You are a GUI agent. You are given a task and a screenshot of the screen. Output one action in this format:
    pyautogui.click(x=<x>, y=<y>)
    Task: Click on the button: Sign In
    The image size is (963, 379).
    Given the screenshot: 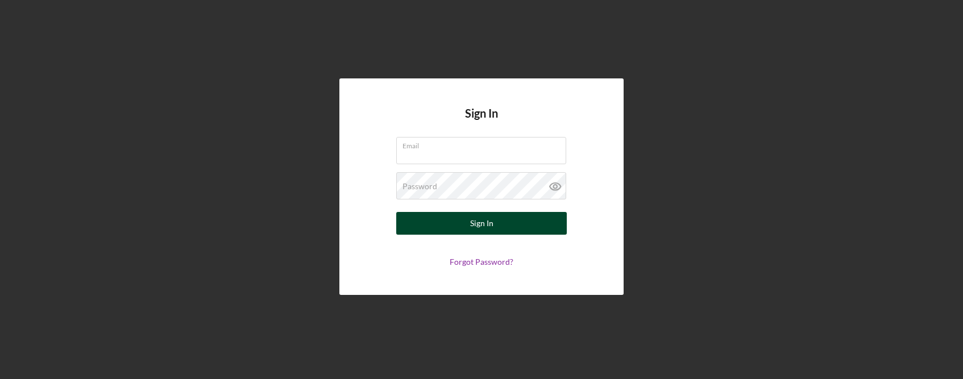 What is the action you would take?
    pyautogui.click(x=481, y=223)
    